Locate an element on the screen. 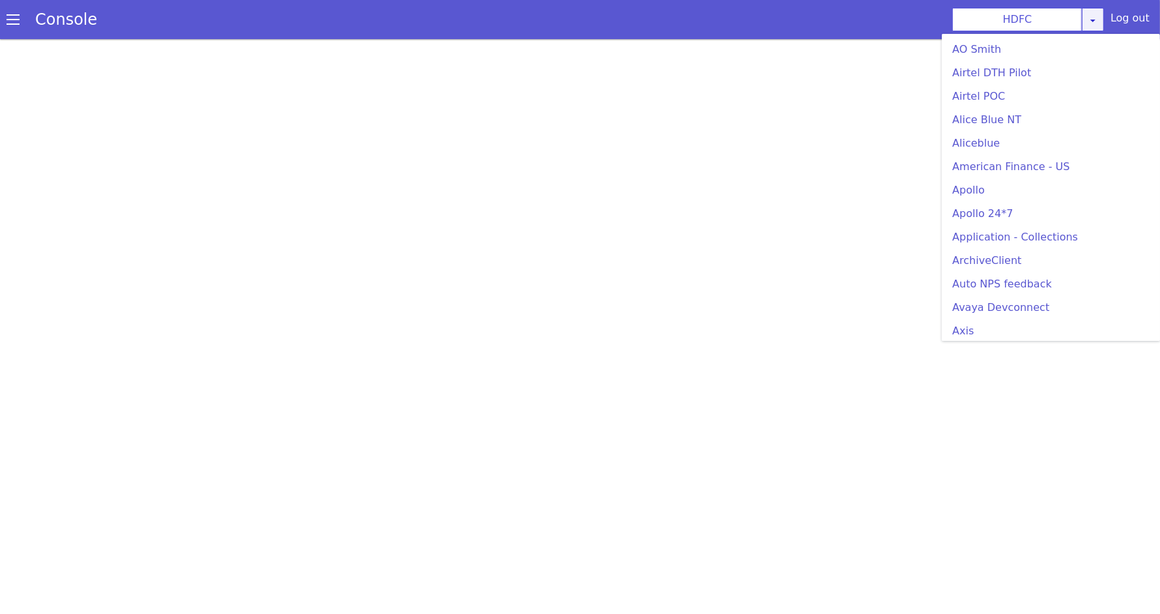 Image resolution: width=1160 pixels, height=614 pixels. a: Axis is located at coordinates (1051, 331).